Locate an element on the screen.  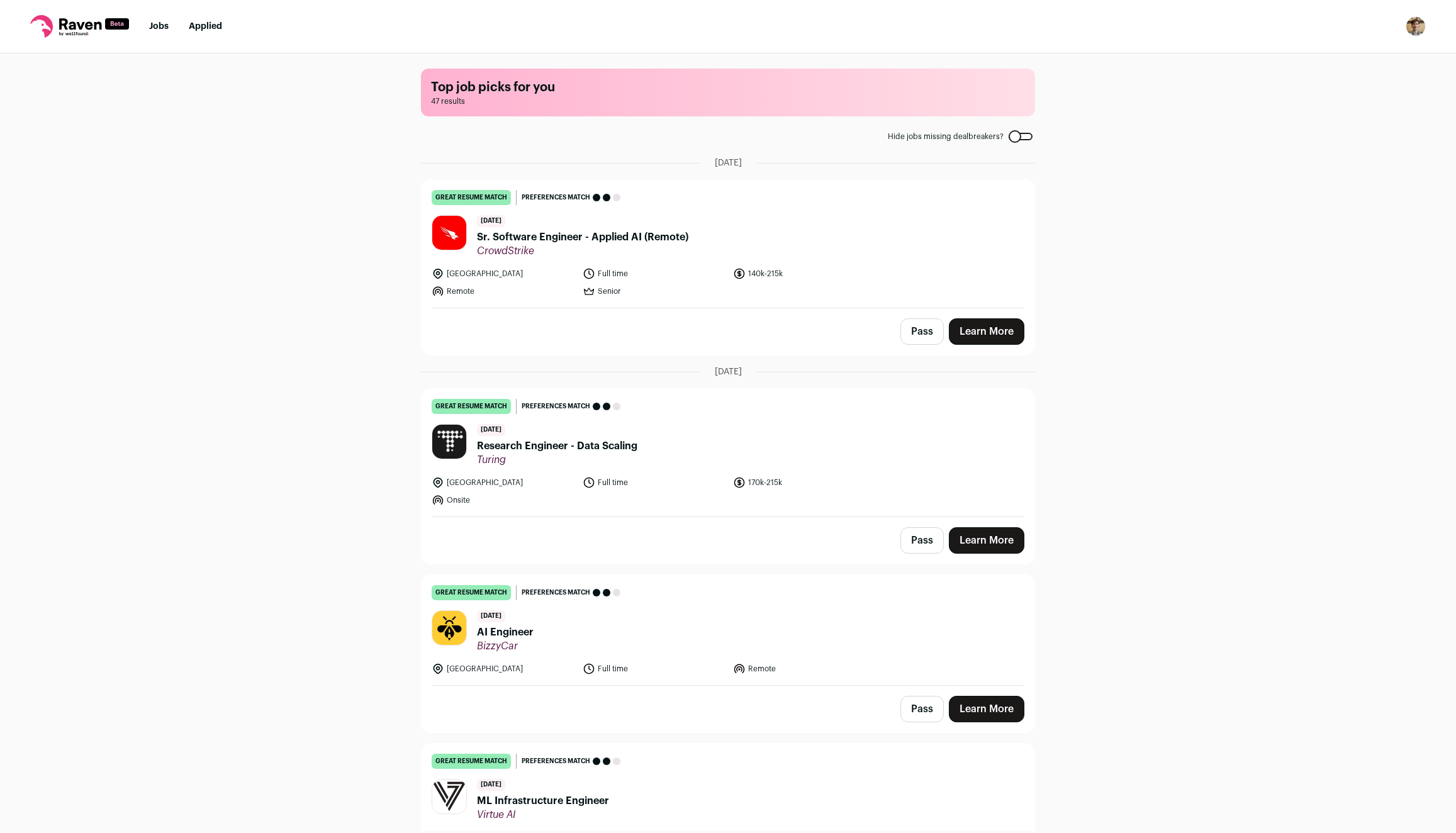
h1: Top job picks for you is located at coordinates (728, 87).